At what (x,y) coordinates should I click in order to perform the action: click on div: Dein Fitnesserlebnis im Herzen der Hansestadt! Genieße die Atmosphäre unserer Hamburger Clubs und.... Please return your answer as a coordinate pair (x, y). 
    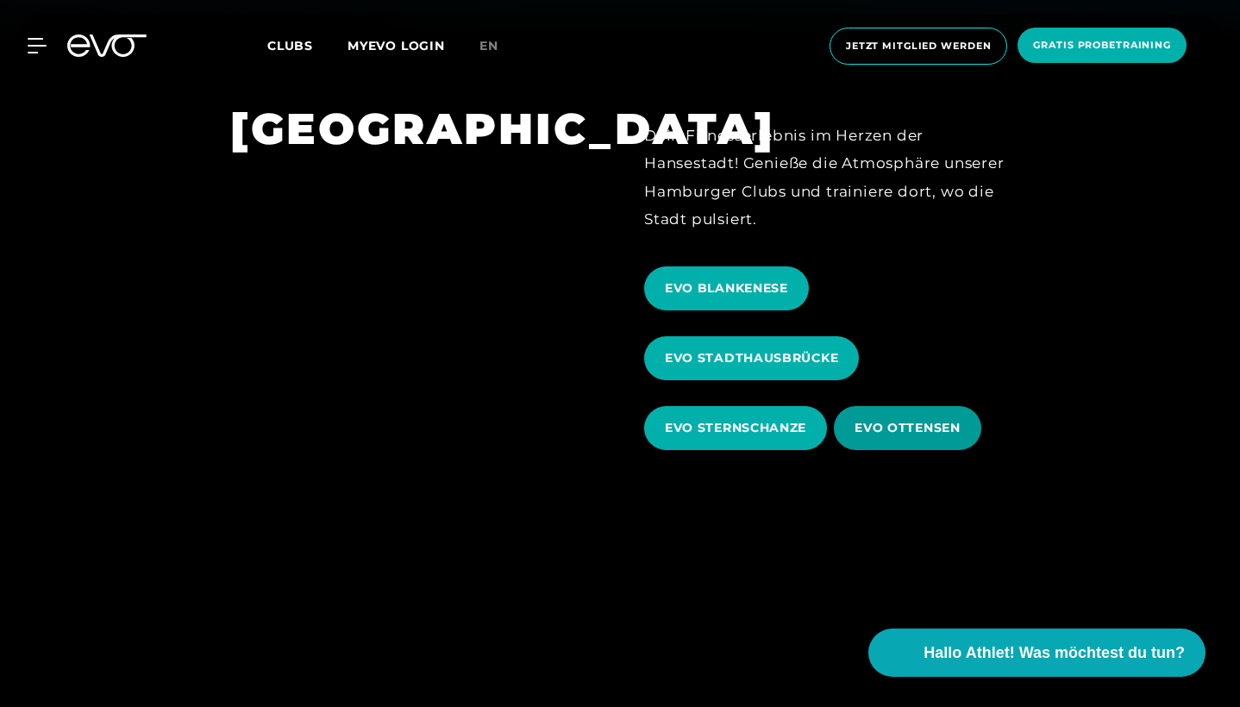
    Looking at the image, I should click on (827, 177).